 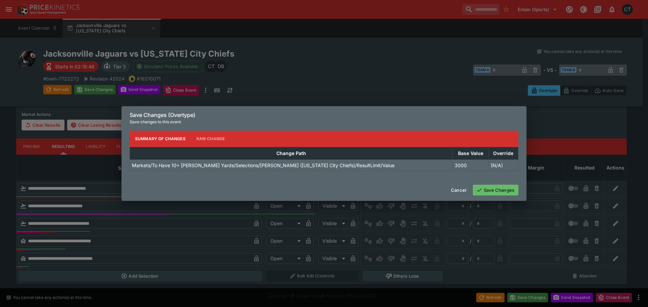 What do you see at coordinates (503, 153) in the screenshot?
I see `th: Override` at bounding box center [503, 153].